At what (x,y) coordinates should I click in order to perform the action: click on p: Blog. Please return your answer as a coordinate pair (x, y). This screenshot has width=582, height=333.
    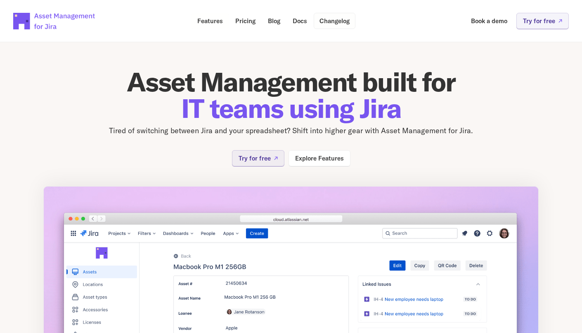
    Looking at the image, I should click on (274, 21).